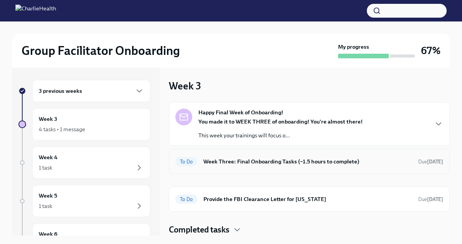 This screenshot has height=244, width=462. I want to click on h2: Group Facilitator Onboarding, so click(101, 51).